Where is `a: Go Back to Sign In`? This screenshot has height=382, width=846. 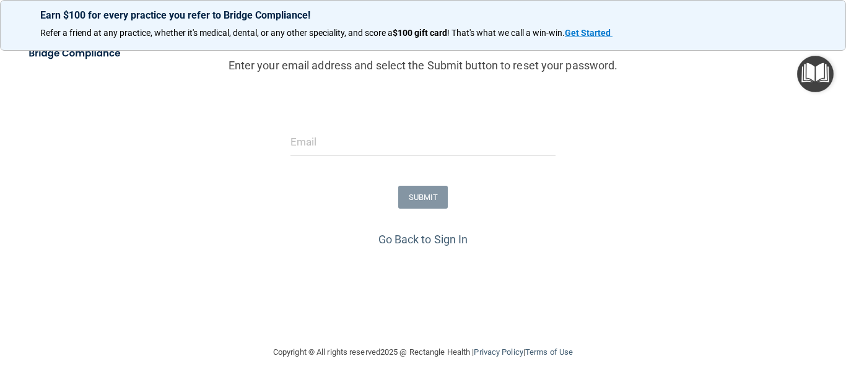 a: Go Back to Sign In is located at coordinates (423, 239).